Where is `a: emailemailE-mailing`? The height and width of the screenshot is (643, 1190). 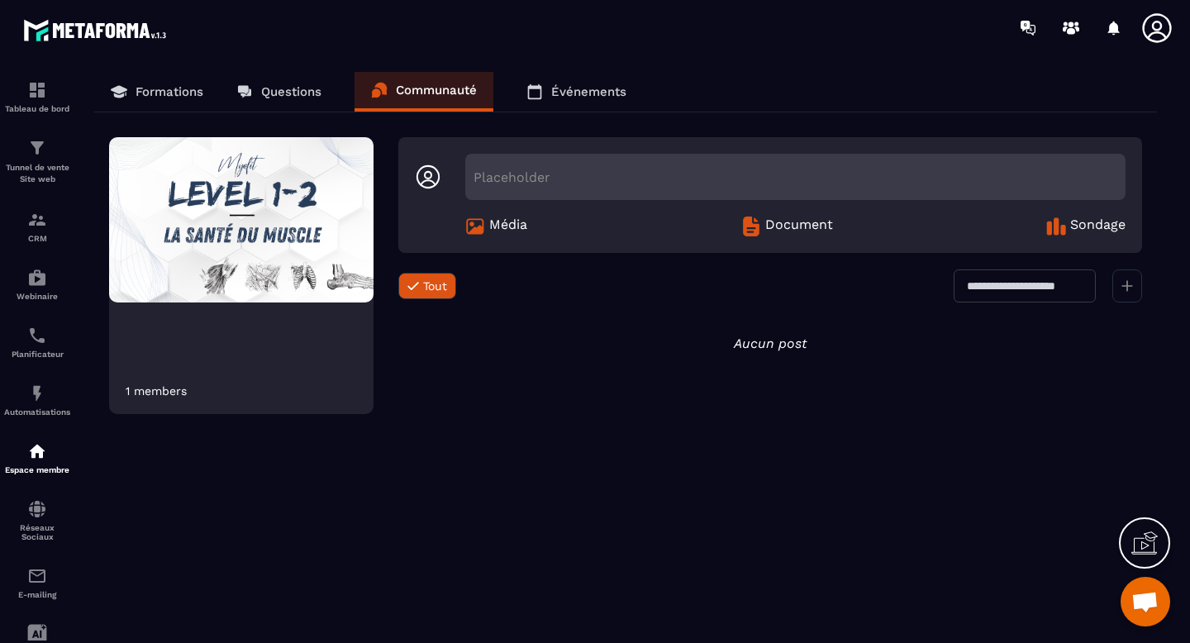
a: emailemailE-mailing is located at coordinates (37, 582).